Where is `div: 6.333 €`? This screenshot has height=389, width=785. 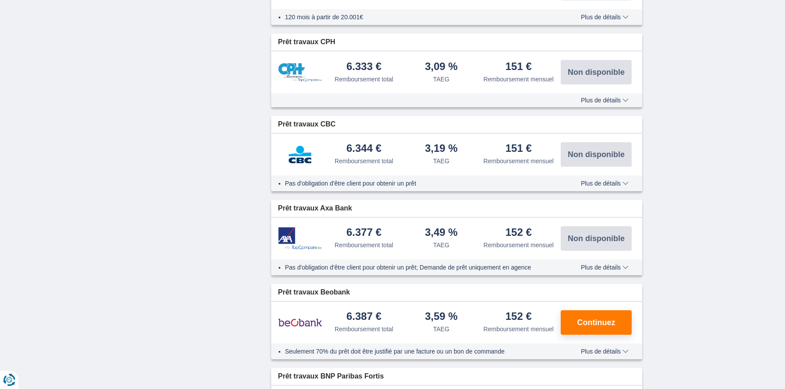 div: 6.333 € is located at coordinates (364, 67).